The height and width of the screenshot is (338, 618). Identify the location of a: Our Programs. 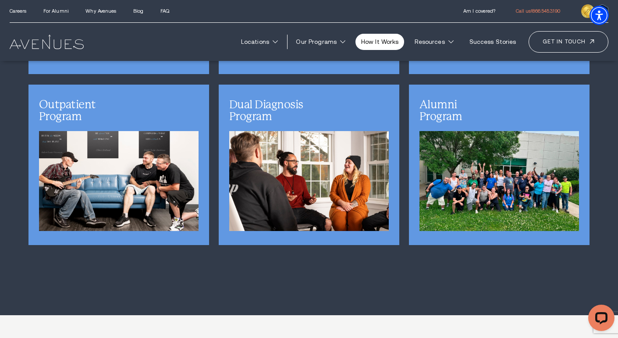
(321, 42).